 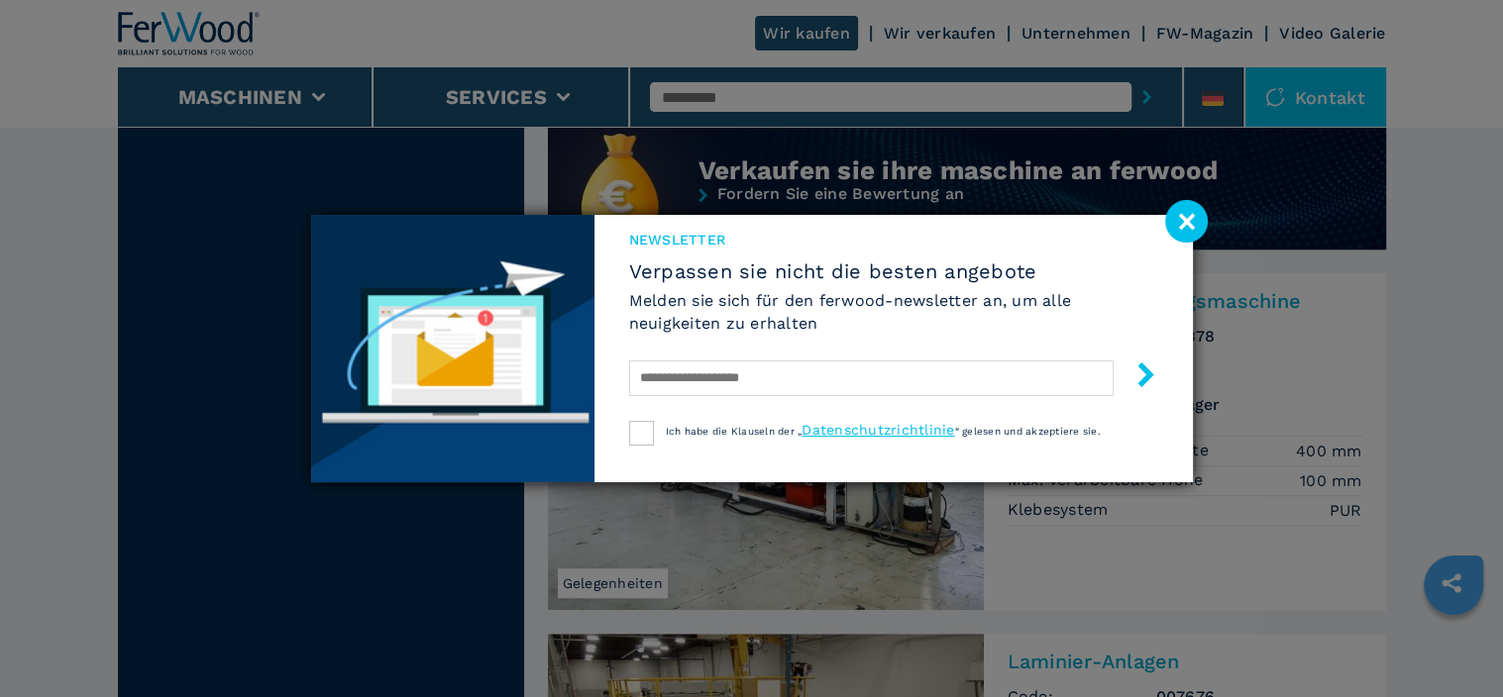 What do you see at coordinates (893, 240) in the screenshot?
I see `span: Newsletter` at bounding box center [893, 240].